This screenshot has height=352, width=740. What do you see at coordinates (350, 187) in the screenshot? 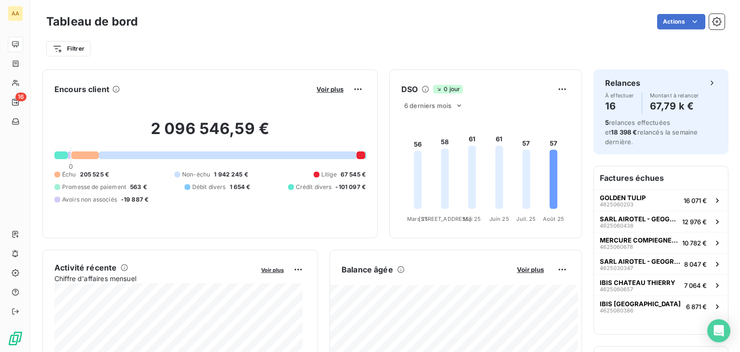
I see `span: -101 097 €` at bounding box center [350, 187].